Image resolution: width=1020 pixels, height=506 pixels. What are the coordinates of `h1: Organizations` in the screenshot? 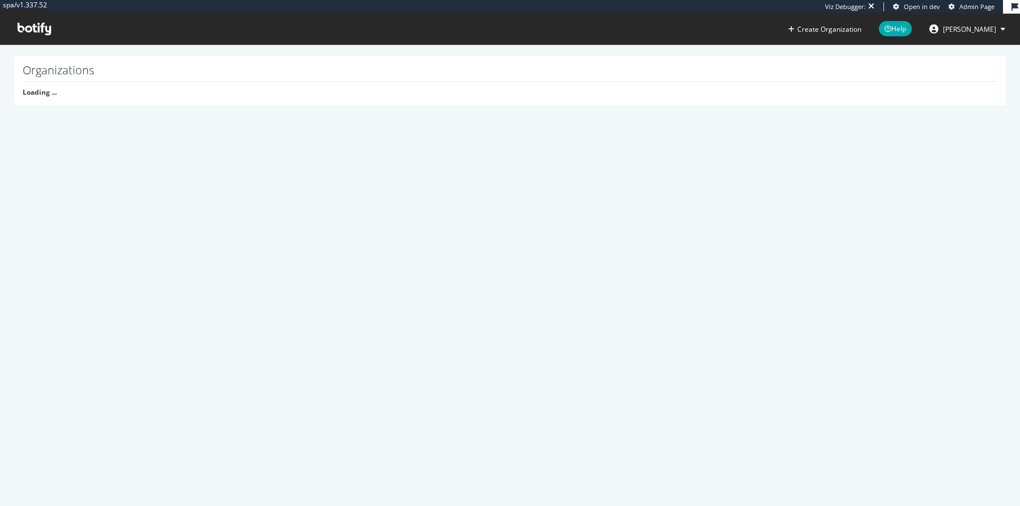 It's located at (510, 73).